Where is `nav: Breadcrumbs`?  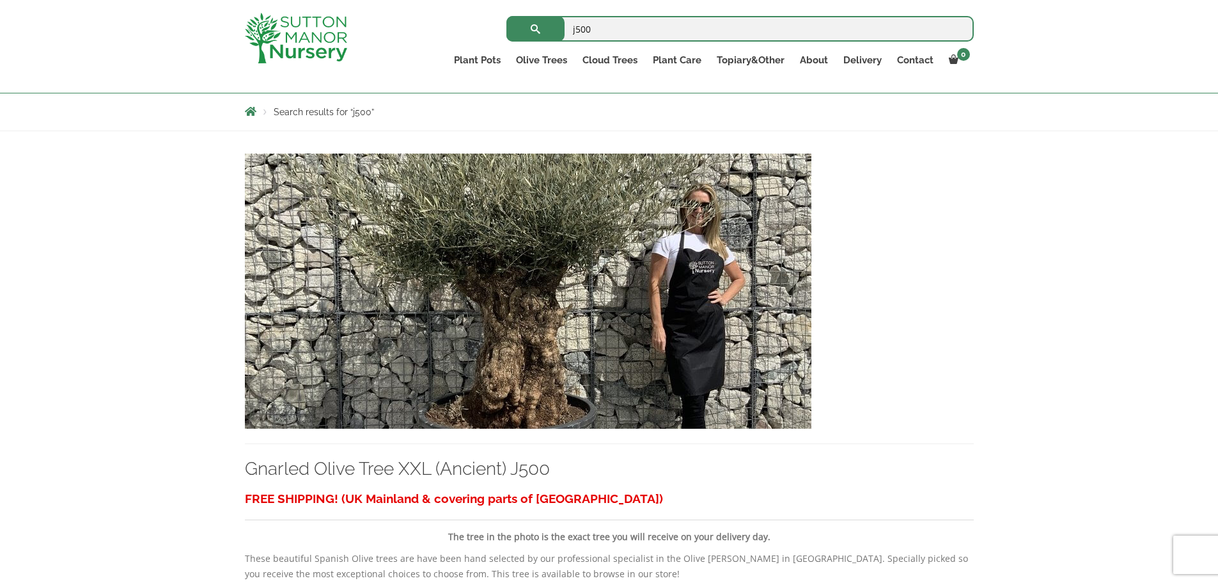 nav: Breadcrumbs is located at coordinates (609, 111).